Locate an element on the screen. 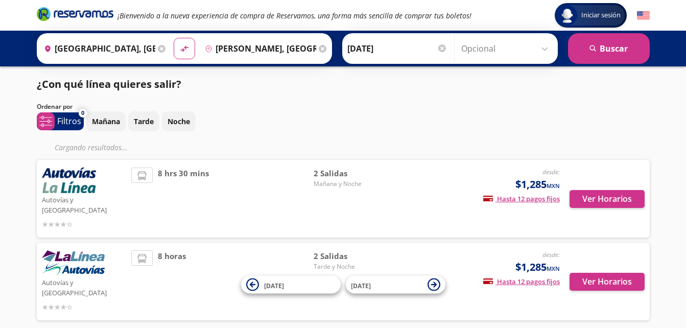 Image resolution: width=686 pixels, height=328 pixels. button: Buscar is located at coordinates (609, 49).